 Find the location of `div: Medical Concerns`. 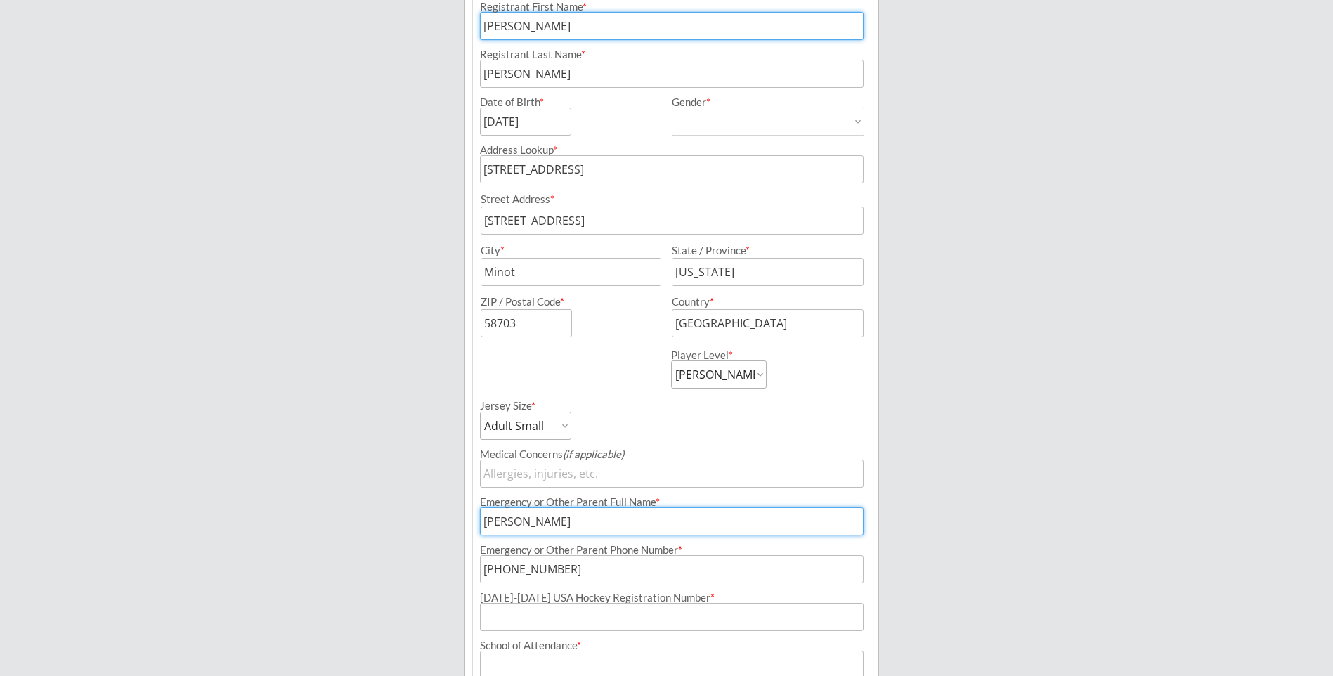

div: Medical Concerns is located at coordinates (672, 454).